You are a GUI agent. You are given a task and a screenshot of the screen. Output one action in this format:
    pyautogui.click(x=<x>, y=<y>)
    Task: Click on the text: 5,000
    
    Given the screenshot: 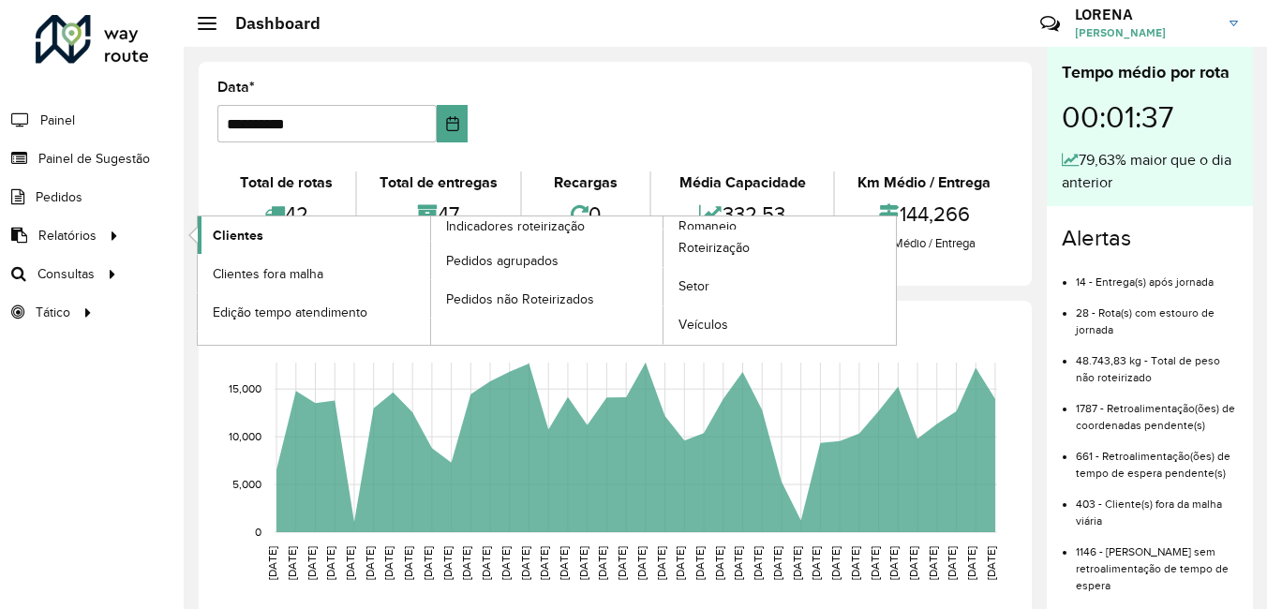 What is the action you would take?
    pyautogui.click(x=246, y=484)
    